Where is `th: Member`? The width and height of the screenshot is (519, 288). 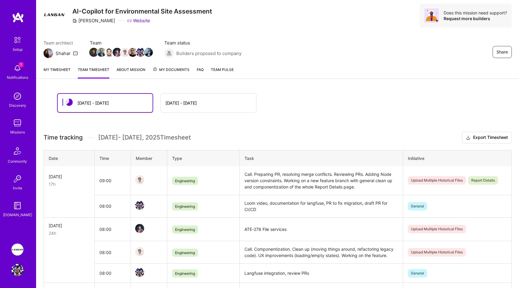 th: Member is located at coordinates (149, 158).